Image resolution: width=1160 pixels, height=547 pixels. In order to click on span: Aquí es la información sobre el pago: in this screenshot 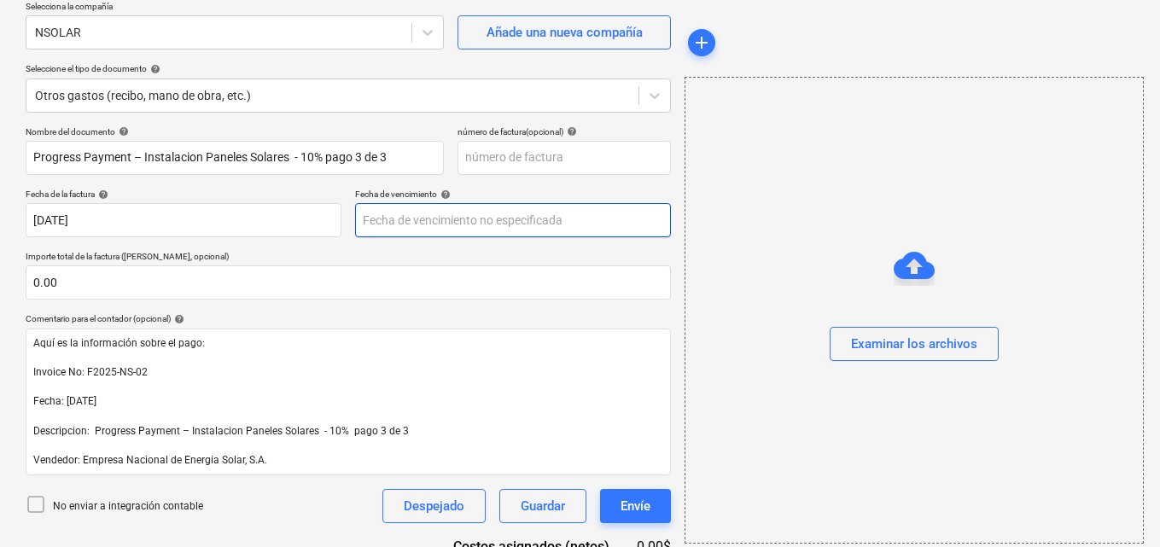, I will do `click(119, 343)`.